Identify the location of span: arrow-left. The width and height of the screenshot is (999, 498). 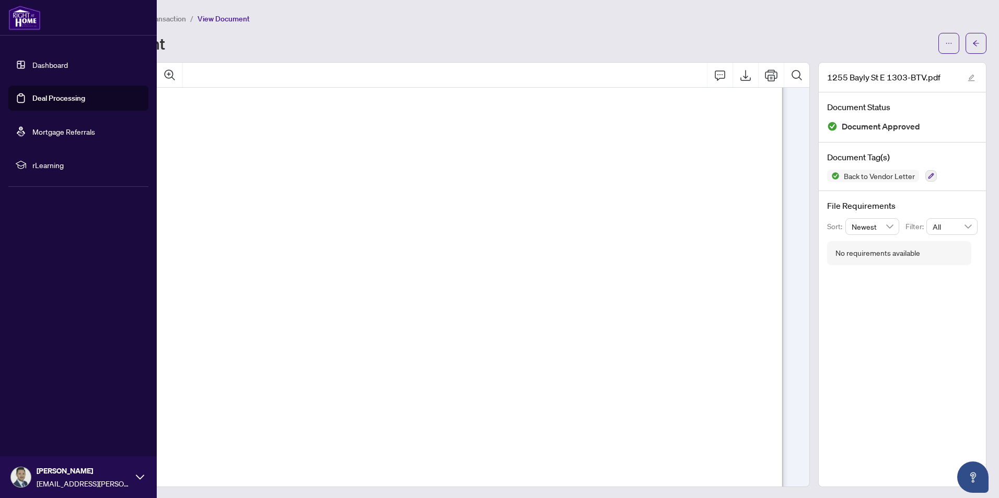
(976, 43).